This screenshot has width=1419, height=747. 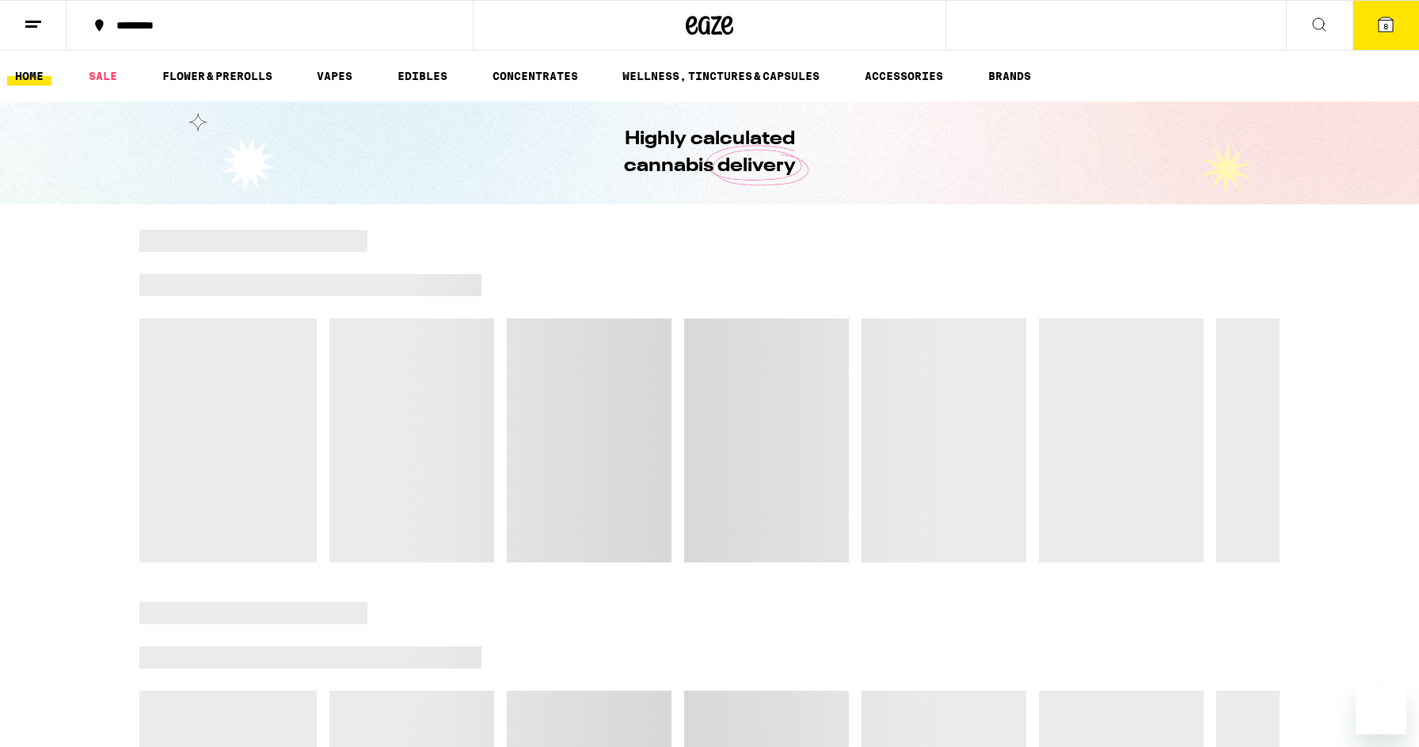 I want to click on h1: Highly calculated cannabis delivery, so click(x=710, y=153).